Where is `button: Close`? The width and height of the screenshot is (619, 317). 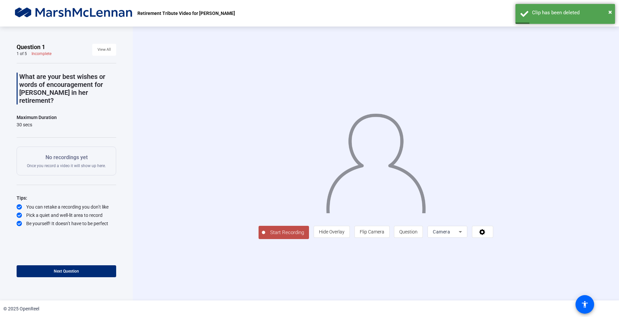
button: Close is located at coordinates (610, 12).